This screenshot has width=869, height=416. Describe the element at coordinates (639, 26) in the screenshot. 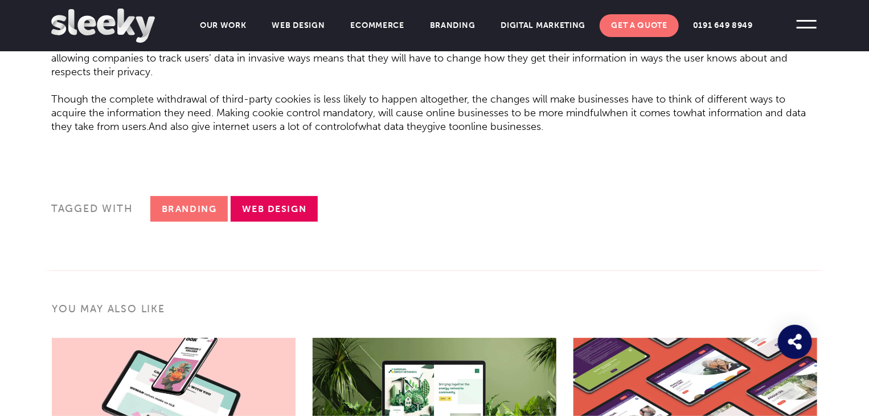

I see `a: Get A Quote` at that location.